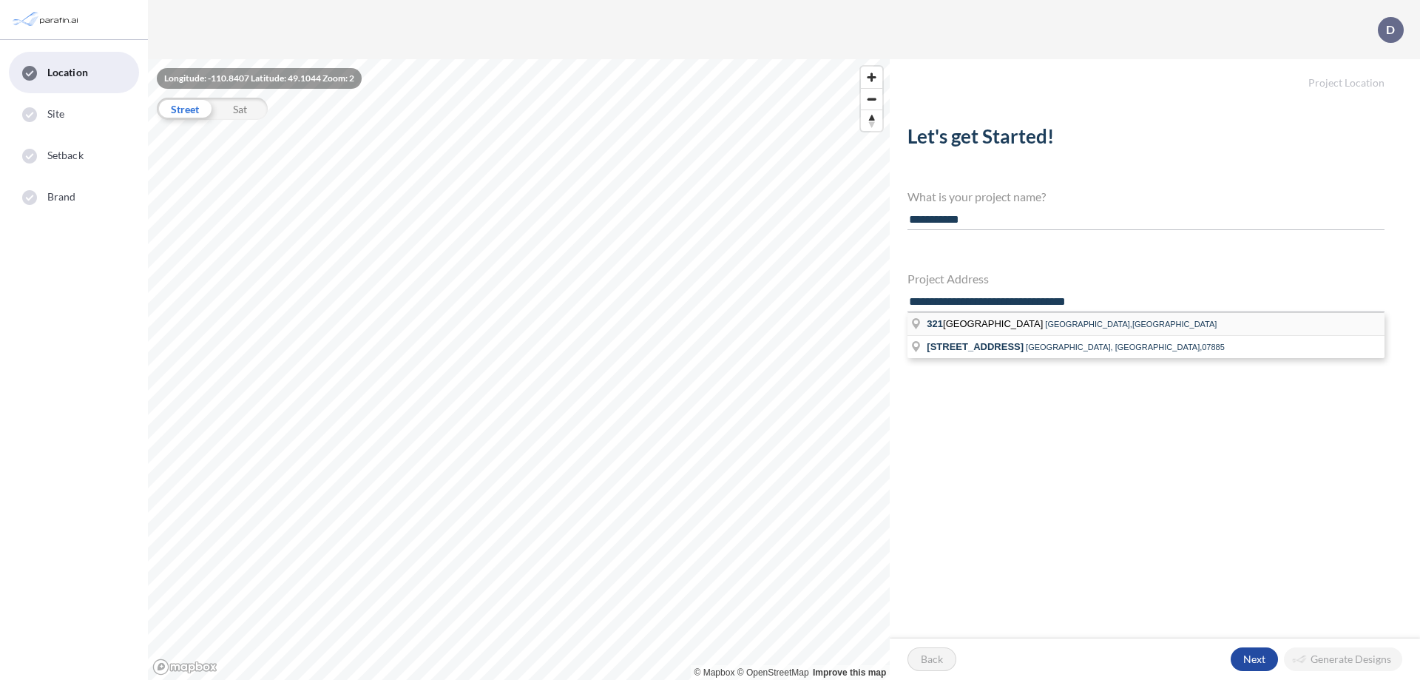  I want to click on a: OpenStreetMap, so click(773, 672).